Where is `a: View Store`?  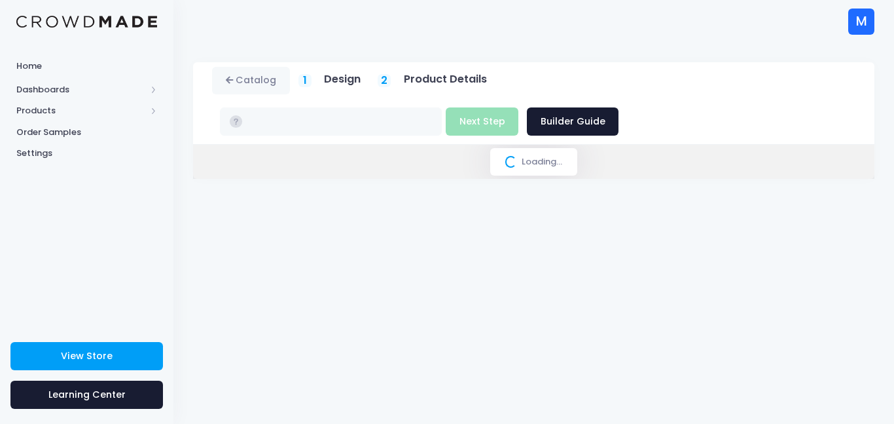 a: View Store is located at coordinates (86, 356).